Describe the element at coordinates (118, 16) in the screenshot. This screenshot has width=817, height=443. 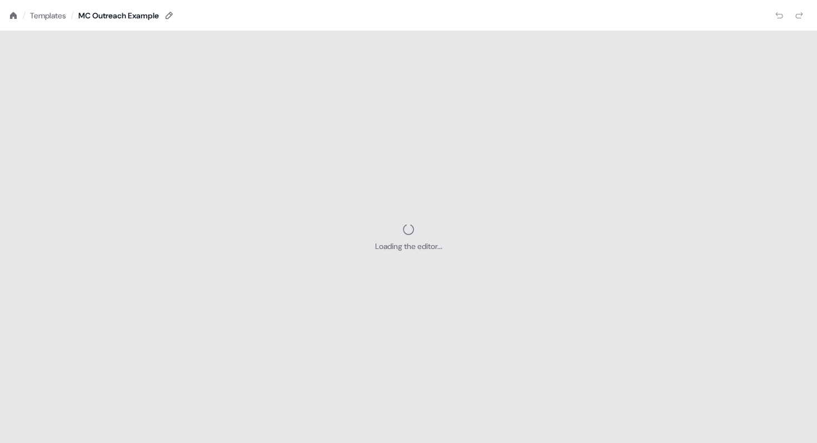
I see `div: MC Outreach Example` at that location.